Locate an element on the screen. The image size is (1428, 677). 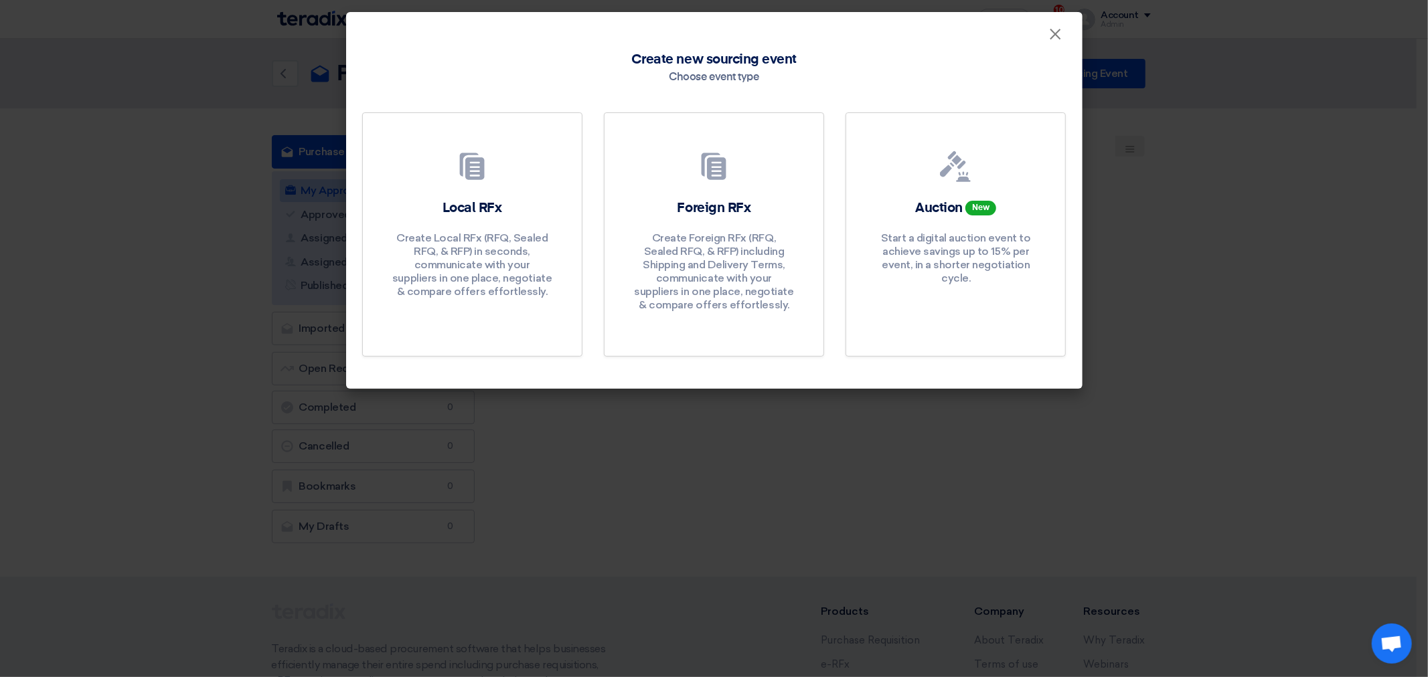
div: Choose event type is located at coordinates (714, 78).